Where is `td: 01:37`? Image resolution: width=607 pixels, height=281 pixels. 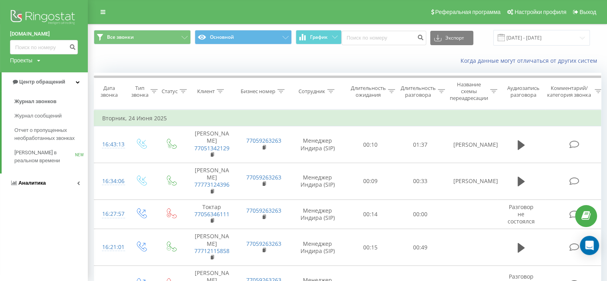
td: 01:37 is located at coordinates (420, 144).